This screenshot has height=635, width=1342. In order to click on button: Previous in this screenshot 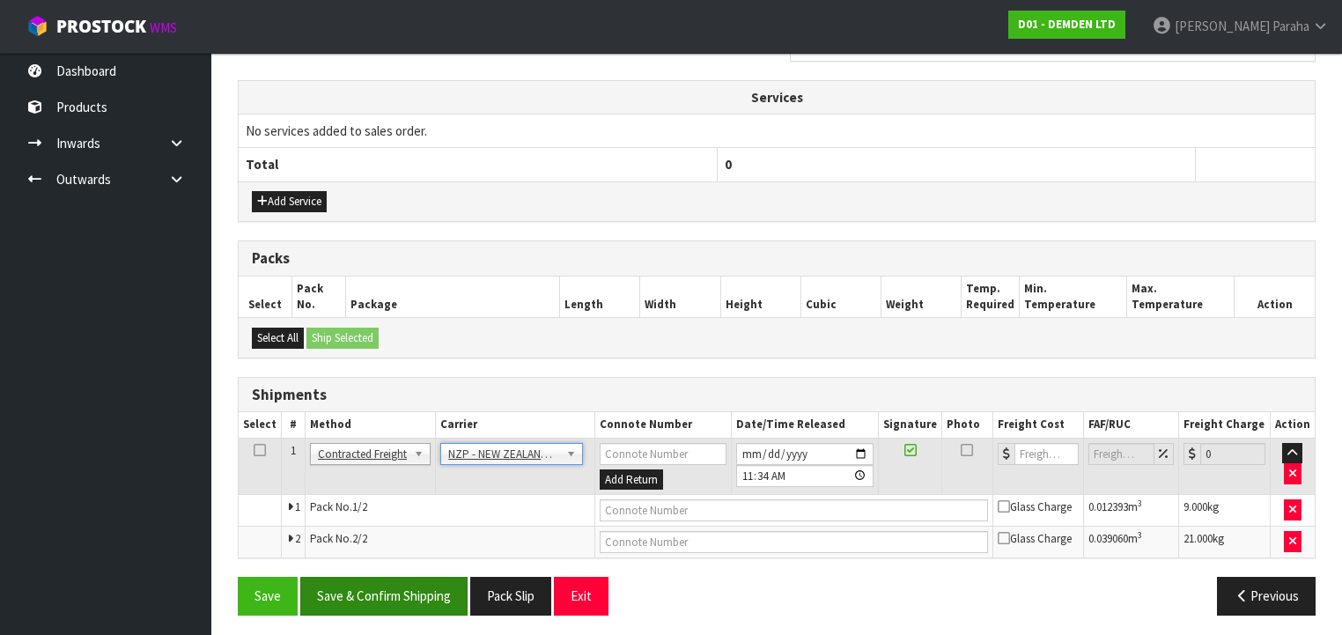, I will do `click(1266, 595)`.